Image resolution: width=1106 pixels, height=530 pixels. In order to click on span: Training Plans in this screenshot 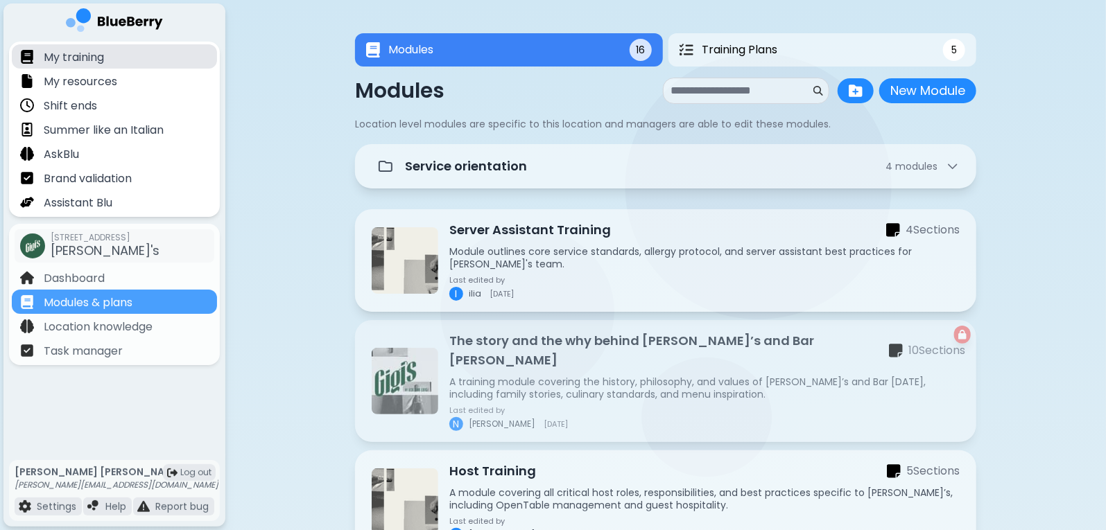, I will do `click(739, 50)`.